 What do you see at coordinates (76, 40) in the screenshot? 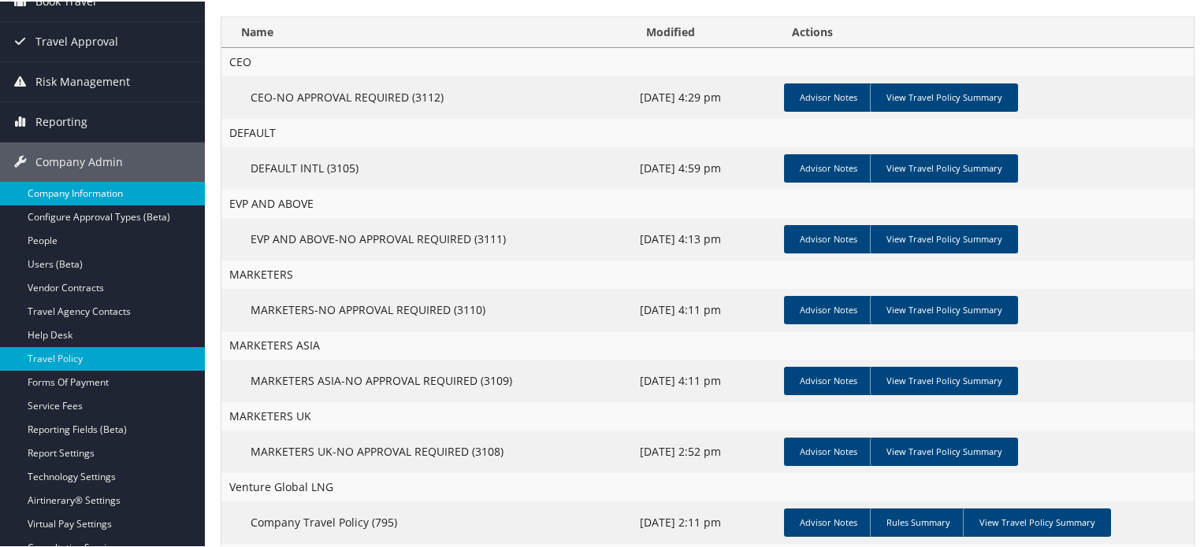
I see `span: Travel Approval` at bounding box center [76, 40].